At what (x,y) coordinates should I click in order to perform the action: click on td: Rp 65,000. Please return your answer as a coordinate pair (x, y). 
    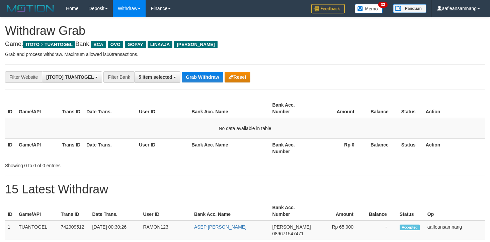
    Looking at the image, I should click on (338, 230).